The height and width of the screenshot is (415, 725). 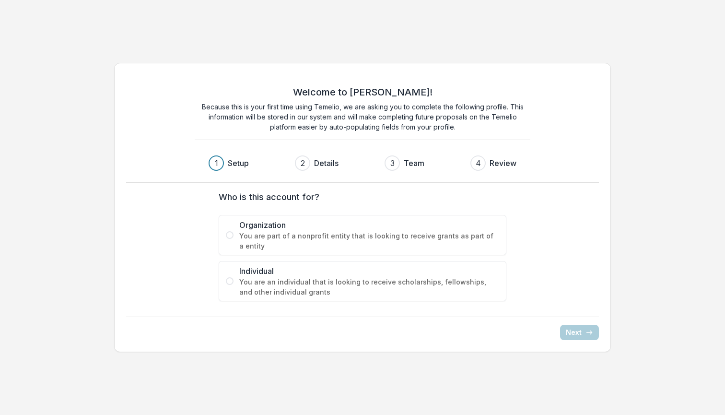 I want to click on span: Organization, so click(x=369, y=225).